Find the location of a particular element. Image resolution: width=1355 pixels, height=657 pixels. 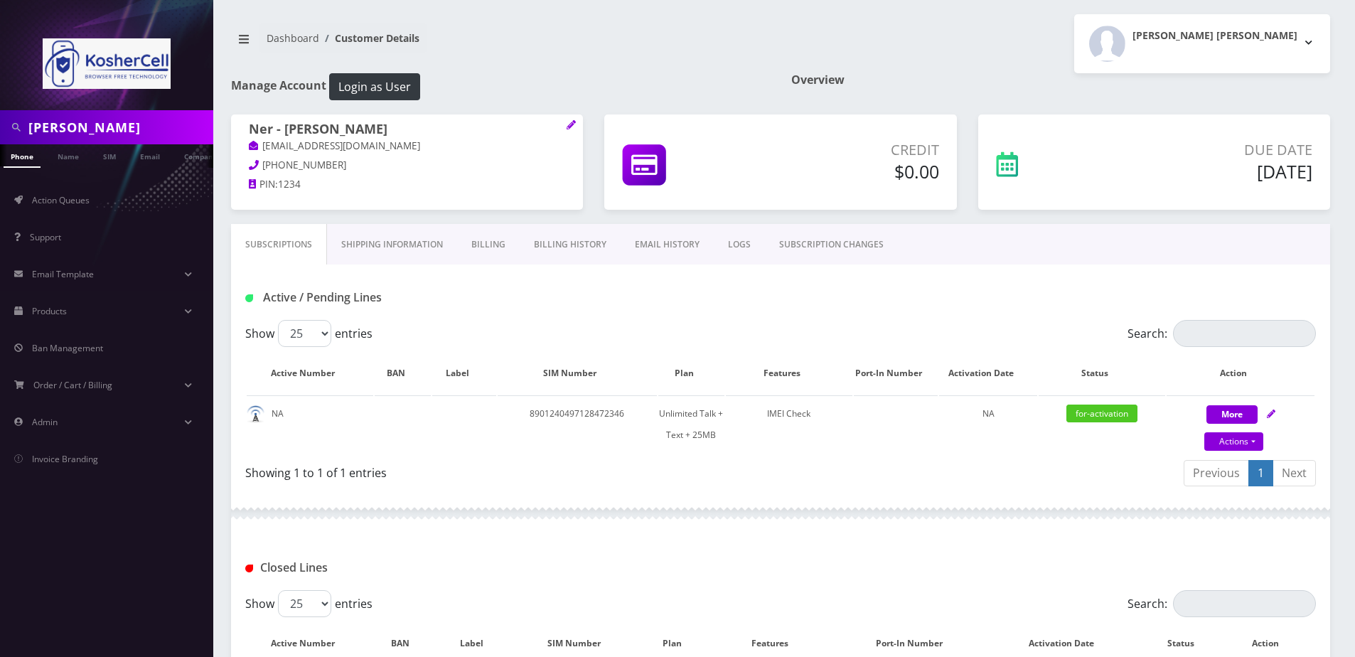

td: 8901240497128472346 is located at coordinates (577, 424).